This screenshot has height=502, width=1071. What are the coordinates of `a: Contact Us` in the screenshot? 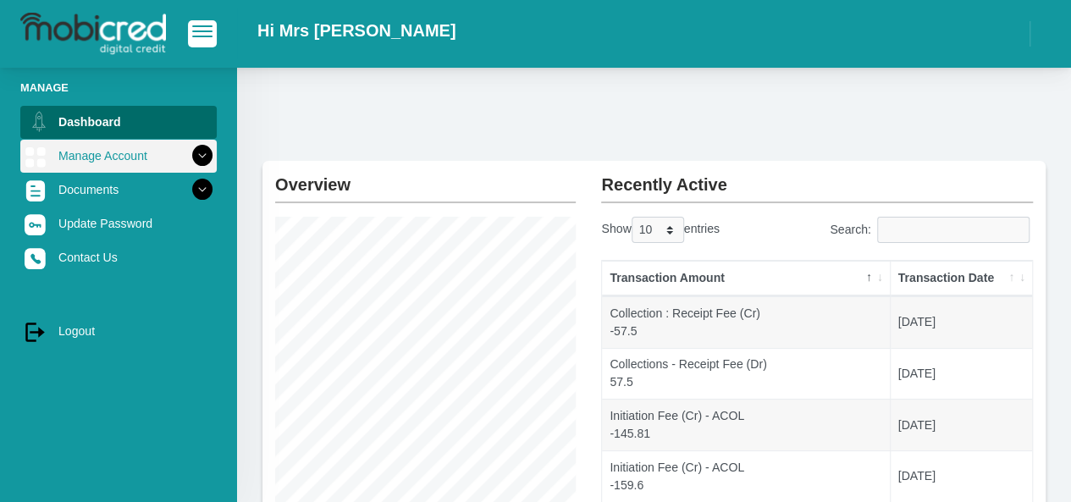 It's located at (118, 257).